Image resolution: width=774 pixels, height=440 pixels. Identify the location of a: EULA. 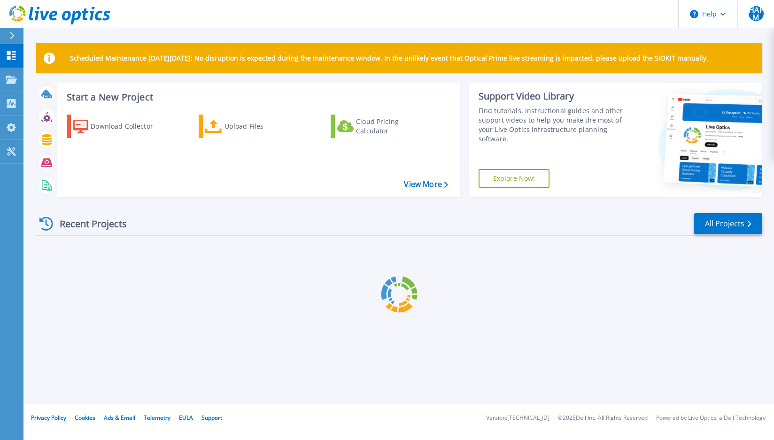
(186, 418).